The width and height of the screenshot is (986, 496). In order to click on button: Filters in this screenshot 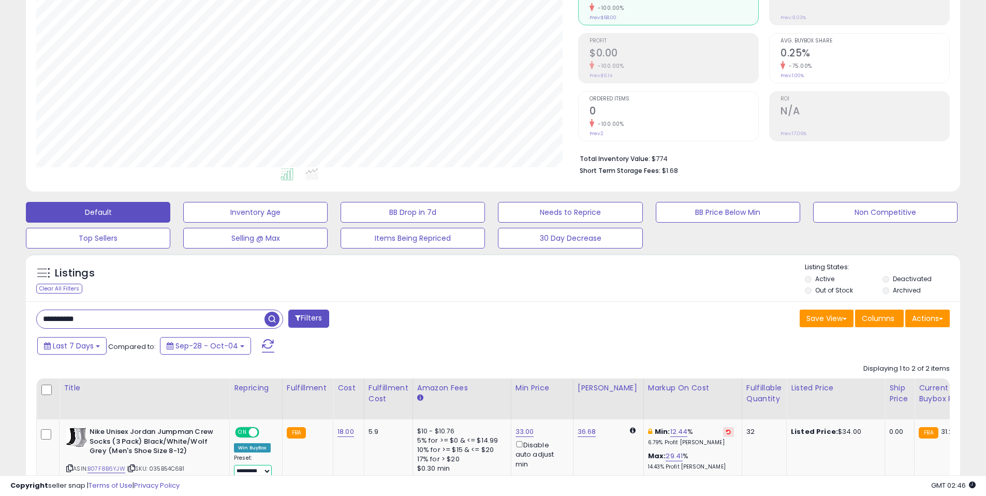, I will do `click(309, 318)`.